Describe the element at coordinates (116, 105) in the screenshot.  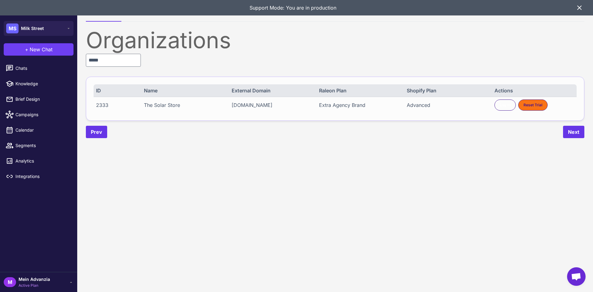
I see `div: 2333` at that location.